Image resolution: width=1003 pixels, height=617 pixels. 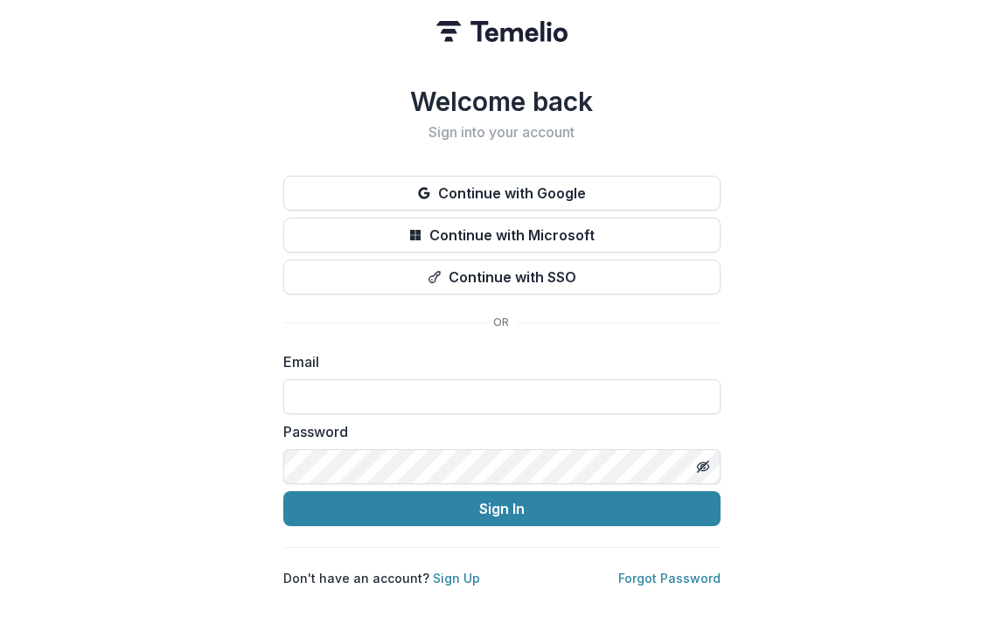 I want to click on h1: Welcome back, so click(x=502, y=101).